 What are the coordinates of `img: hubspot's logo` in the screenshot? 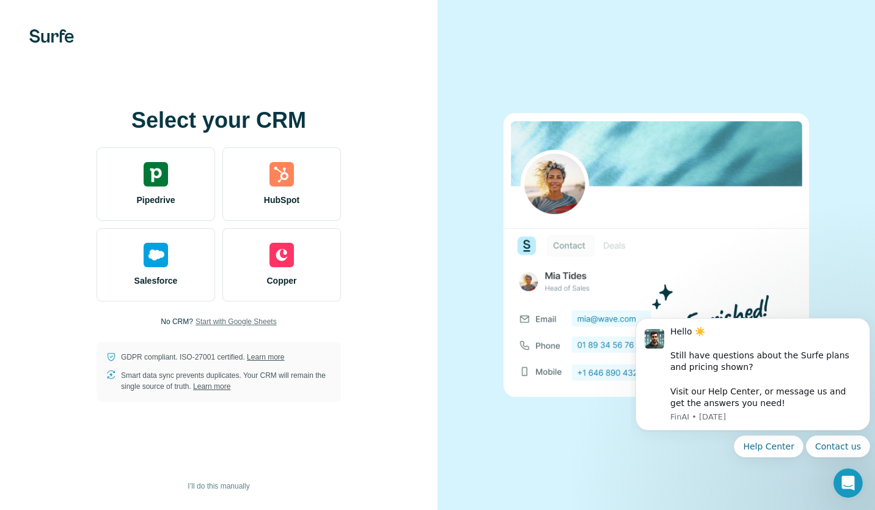 It's located at (282, 174).